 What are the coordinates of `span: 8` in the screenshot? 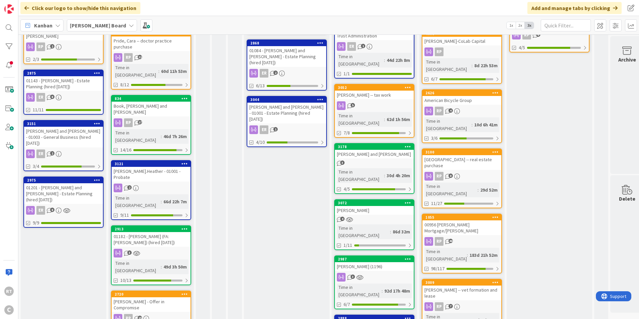 It's located at (52, 210).